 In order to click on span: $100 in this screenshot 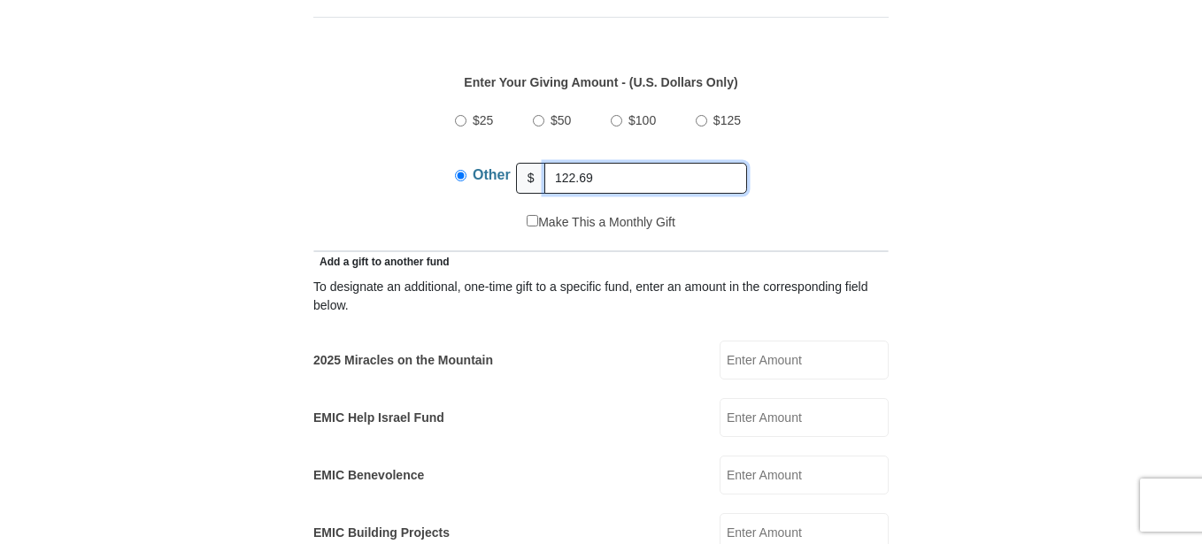, I will do `click(642, 120)`.